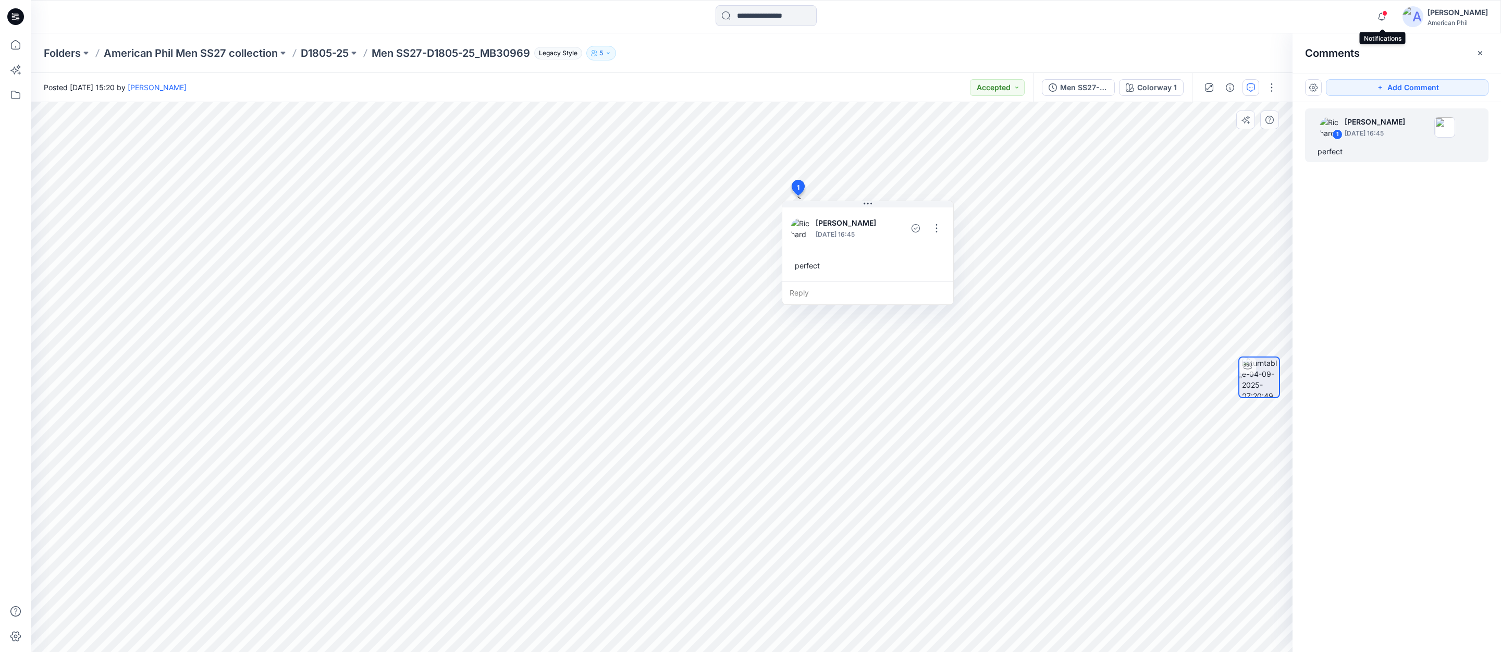  Describe the element at coordinates (556, 53) in the screenshot. I see `button: Legacy Style` at that location.